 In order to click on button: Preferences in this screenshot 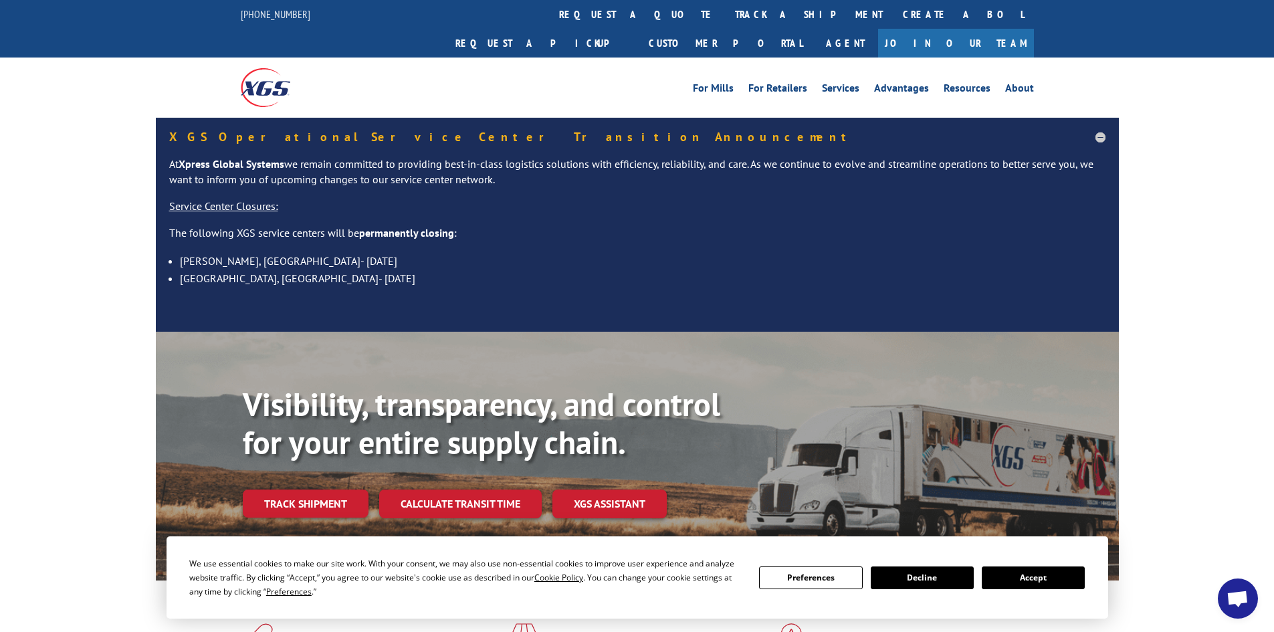, I will do `click(811, 578)`.